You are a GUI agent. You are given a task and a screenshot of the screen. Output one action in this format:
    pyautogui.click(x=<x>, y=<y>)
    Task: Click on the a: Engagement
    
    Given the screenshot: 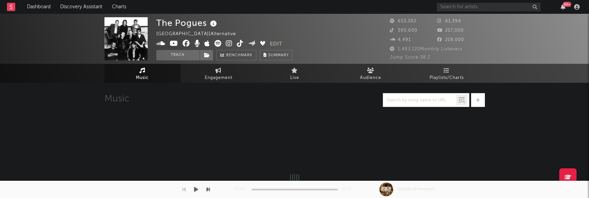 What is the action you would take?
    pyautogui.click(x=218, y=73)
    